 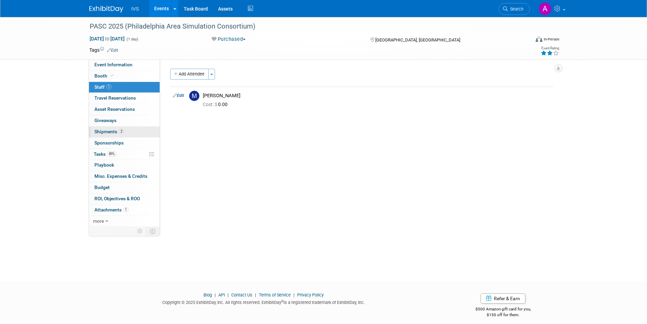 What do you see at coordinates (221, 294) in the screenshot?
I see `a: API` at bounding box center [221, 294].